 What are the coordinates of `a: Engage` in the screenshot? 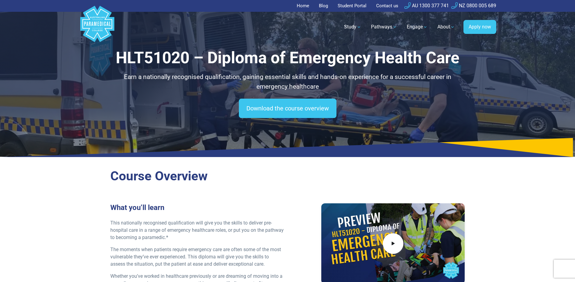 It's located at (417, 27).